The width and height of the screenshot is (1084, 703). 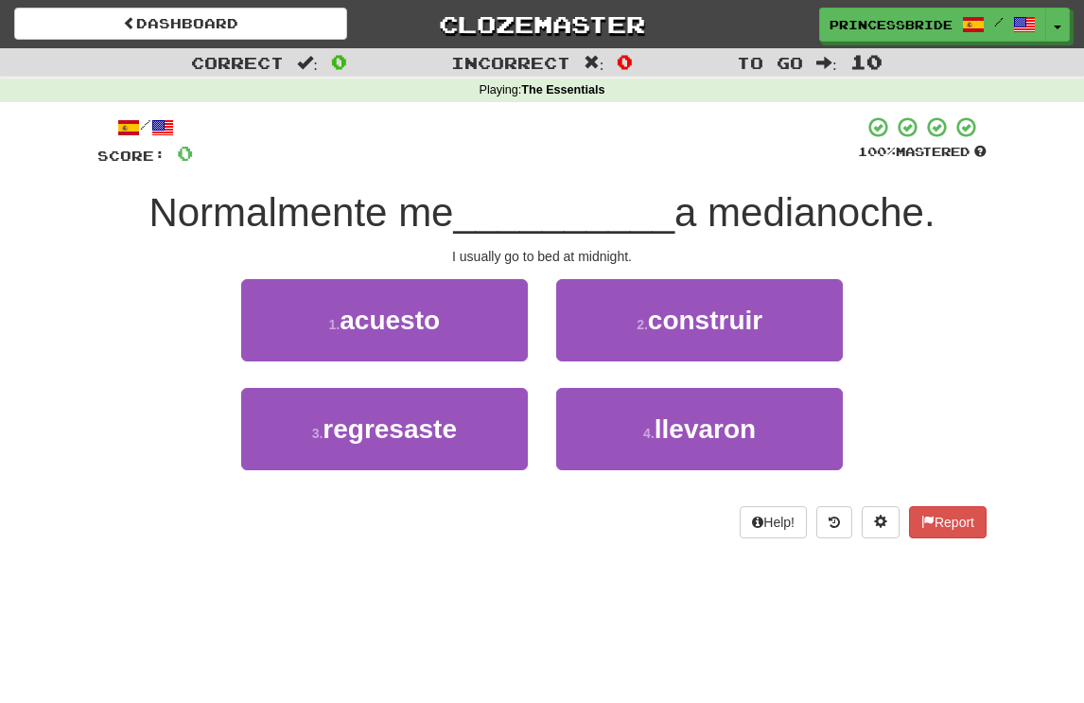 What do you see at coordinates (237, 62) in the screenshot?
I see `span: Correct` at bounding box center [237, 62].